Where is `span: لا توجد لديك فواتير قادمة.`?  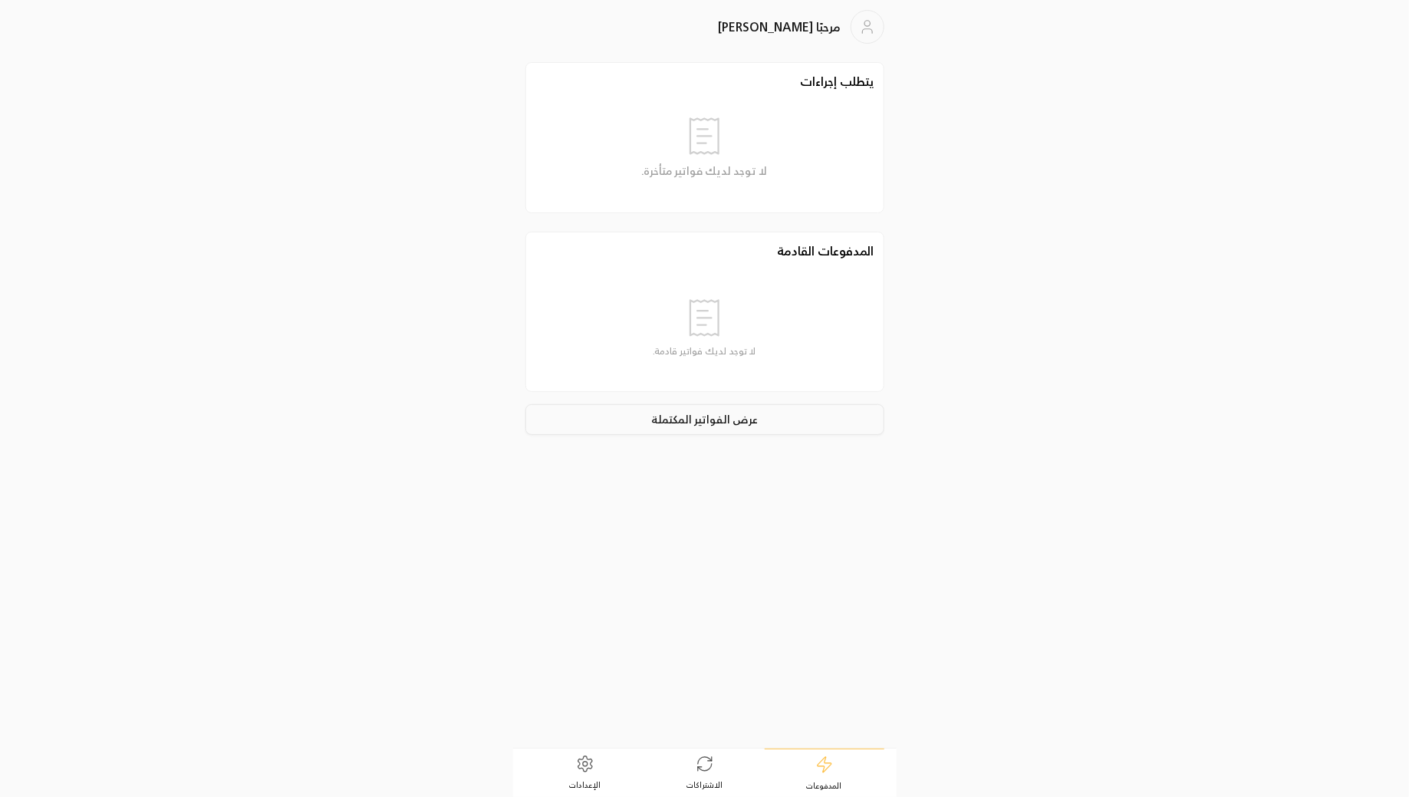
span: لا توجد لديك فواتير قادمة. is located at coordinates (705, 351).